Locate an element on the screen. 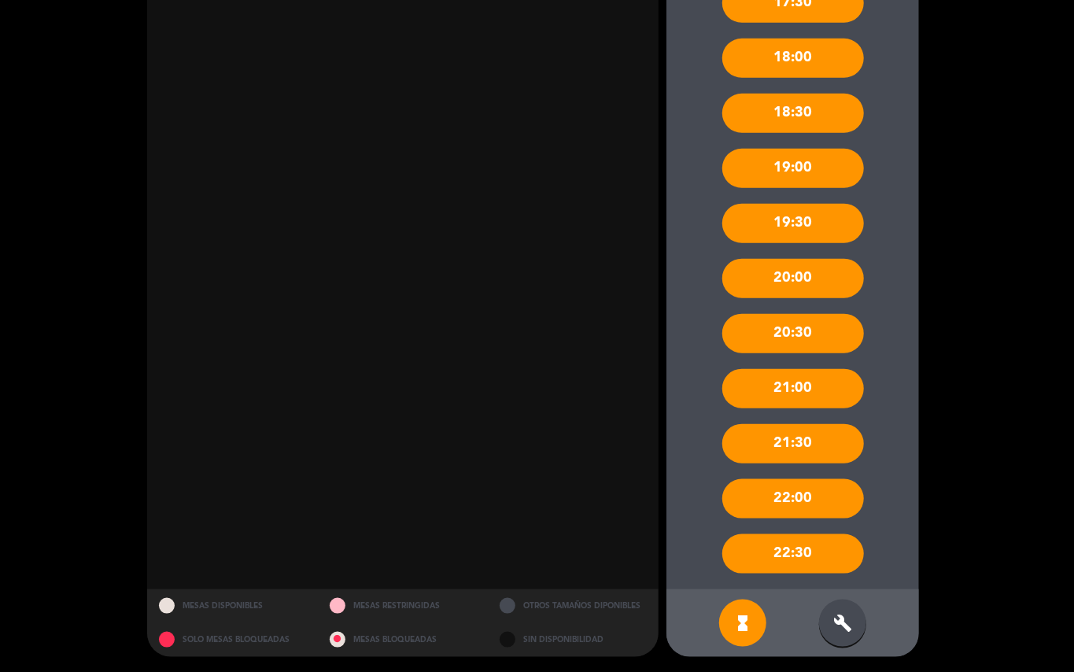 This screenshot has width=1074, height=672. div: 19:00 is located at coordinates (793, 168).